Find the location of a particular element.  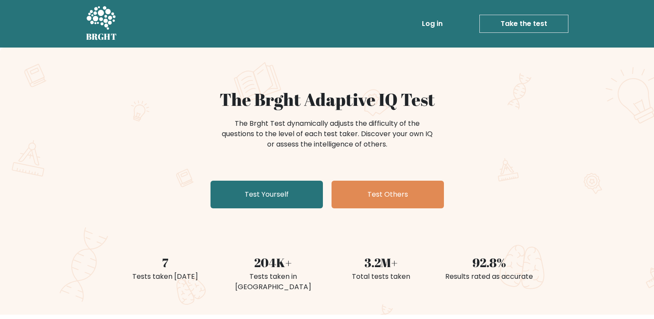

a: Log in is located at coordinates (432, 24).